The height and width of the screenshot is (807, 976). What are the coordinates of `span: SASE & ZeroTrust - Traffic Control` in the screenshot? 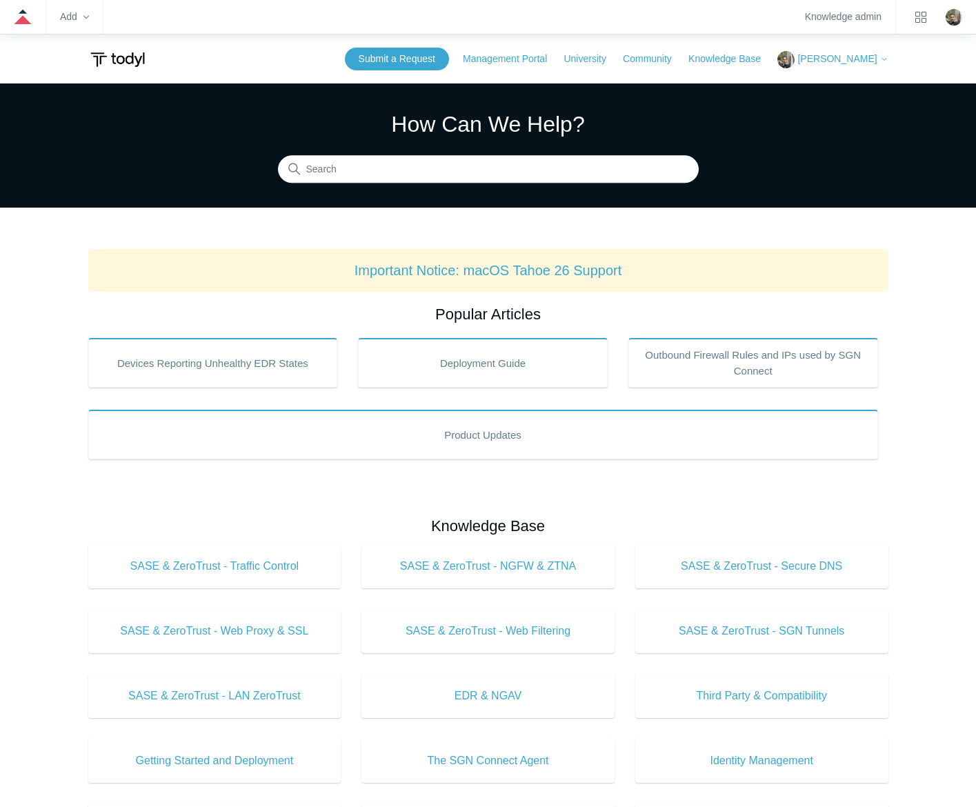 It's located at (215, 566).